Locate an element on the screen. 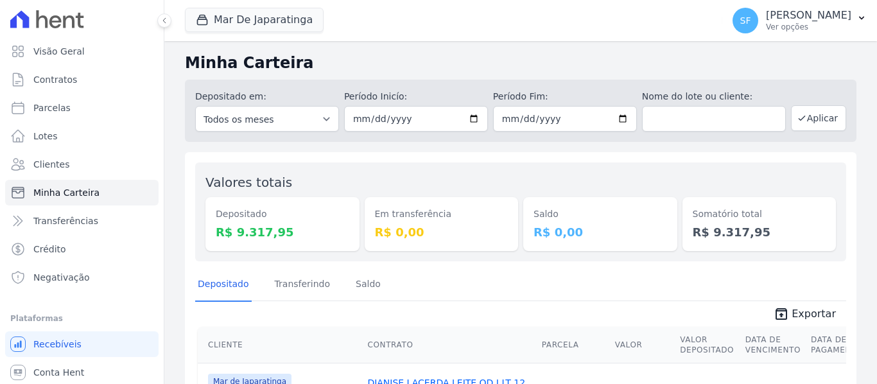 The width and height of the screenshot is (877, 384). a: Clientes is located at coordinates (82, 164).